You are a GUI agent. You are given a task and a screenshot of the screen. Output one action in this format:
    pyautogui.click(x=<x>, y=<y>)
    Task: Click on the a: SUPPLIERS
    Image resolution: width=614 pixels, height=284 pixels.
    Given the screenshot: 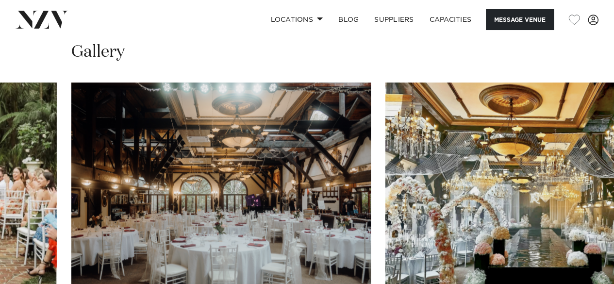 What is the action you would take?
    pyautogui.click(x=394, y=19)
    